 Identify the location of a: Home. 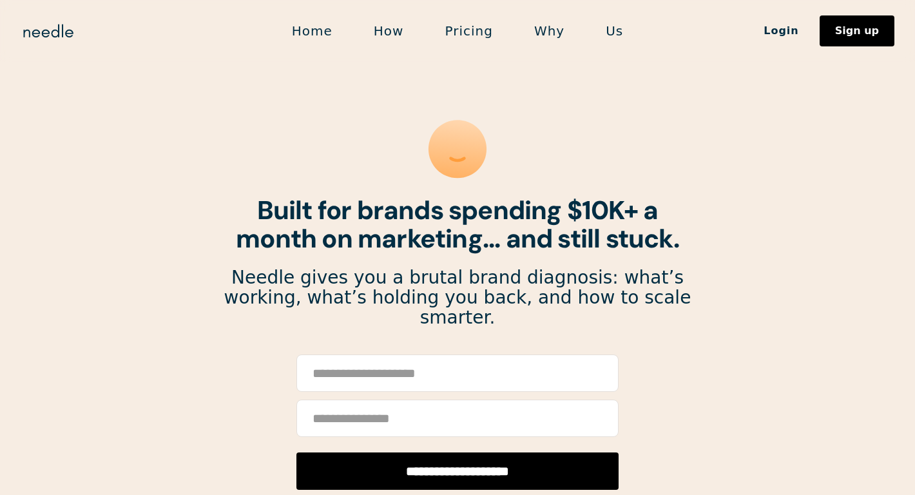
(312, 31).